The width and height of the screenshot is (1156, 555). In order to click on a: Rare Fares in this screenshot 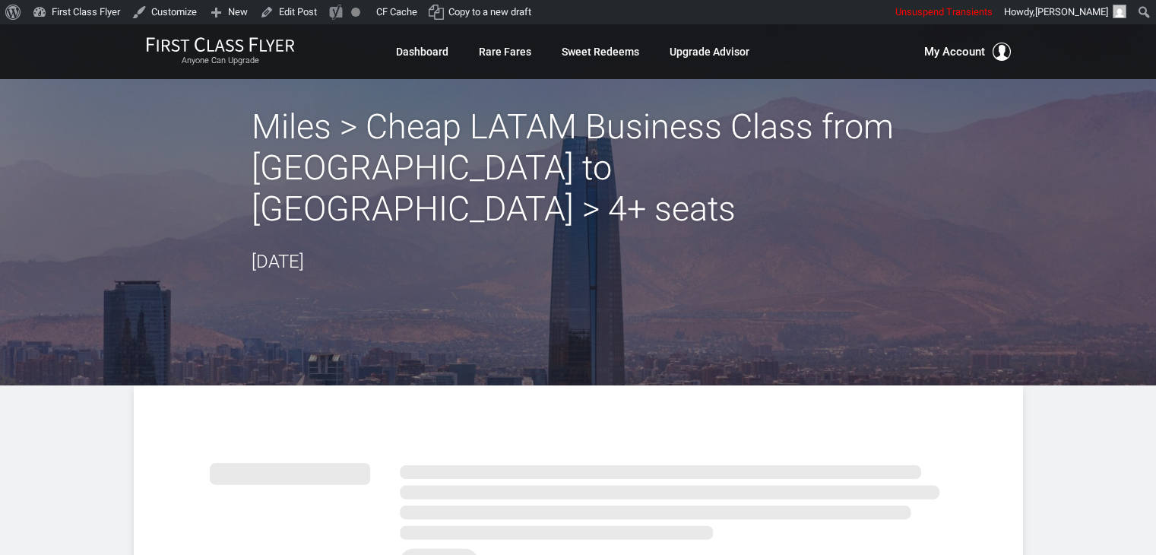, I will do `click(504, 52)`.